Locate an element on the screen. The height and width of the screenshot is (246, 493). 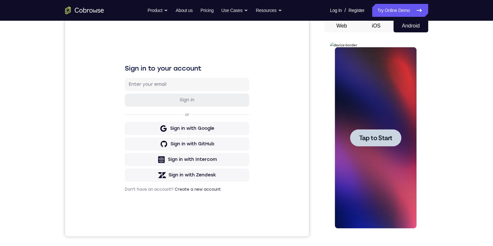
button: Sign in is located at coordinates (122, 81).